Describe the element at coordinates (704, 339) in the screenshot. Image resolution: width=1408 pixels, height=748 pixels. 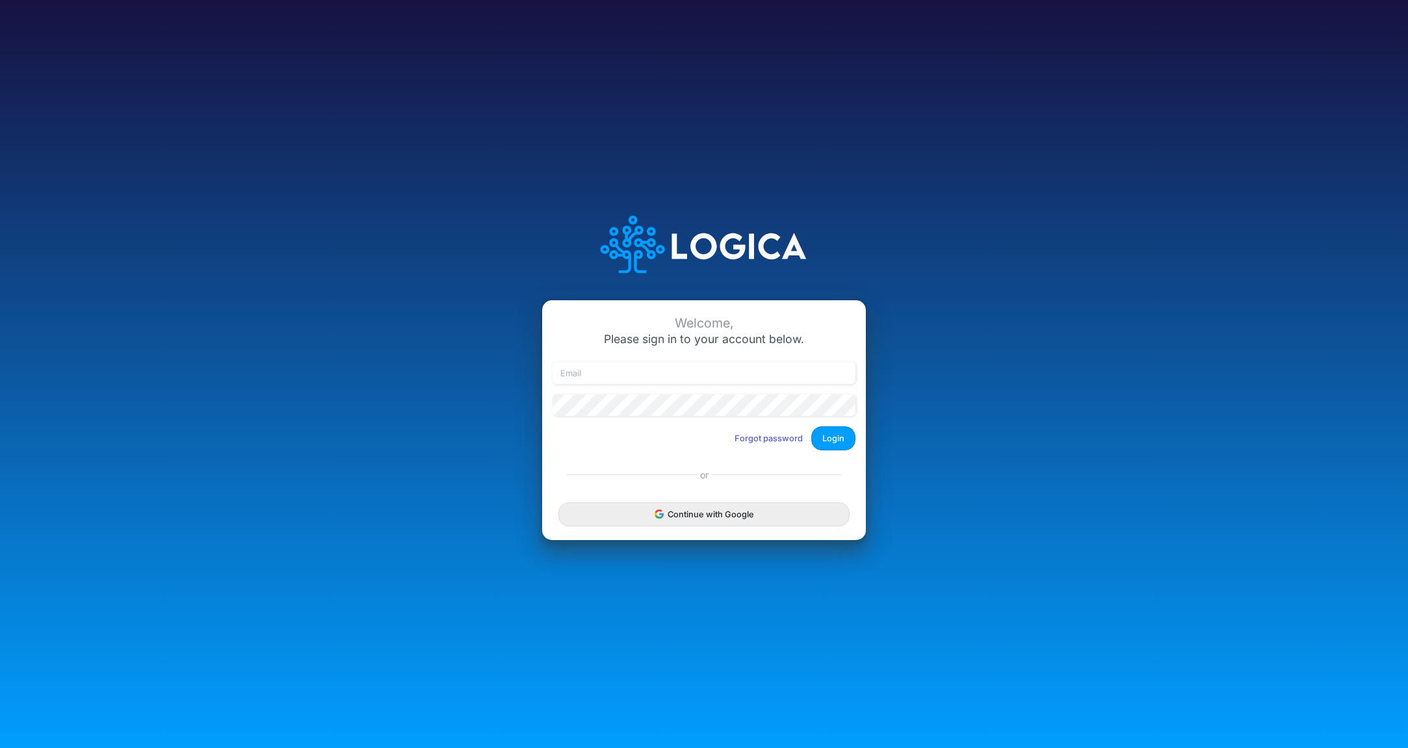
I see `span: Please sign in to your account below.` at that location.